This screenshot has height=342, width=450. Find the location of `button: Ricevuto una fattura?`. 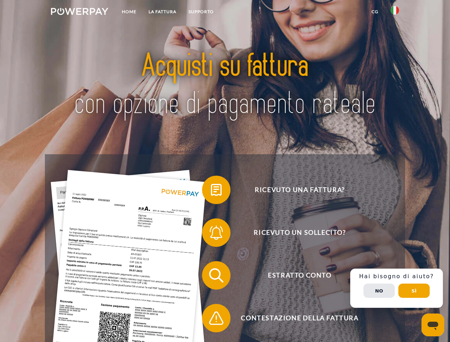

button: Ricevuto una fattura? is located at coordinates (295, 190).